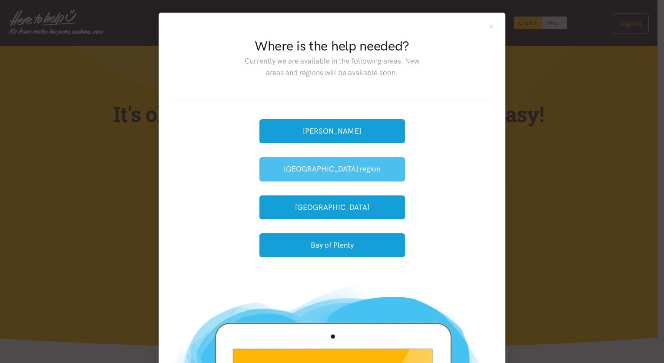 This screenshot has width=664, height=363. What do you see at coordinates (332, 245) in the screenshot?
I see `button: Bay of Plenty` at bounding box center [332, 245].